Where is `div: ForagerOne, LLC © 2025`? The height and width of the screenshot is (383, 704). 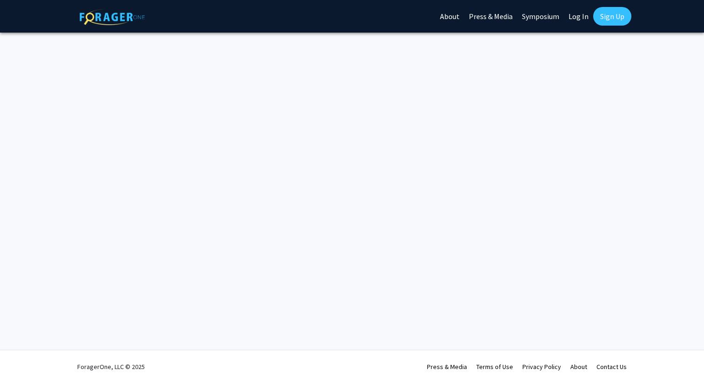
div: ForagerOne, LLC © 2025 is located at coordinates (111, 367).